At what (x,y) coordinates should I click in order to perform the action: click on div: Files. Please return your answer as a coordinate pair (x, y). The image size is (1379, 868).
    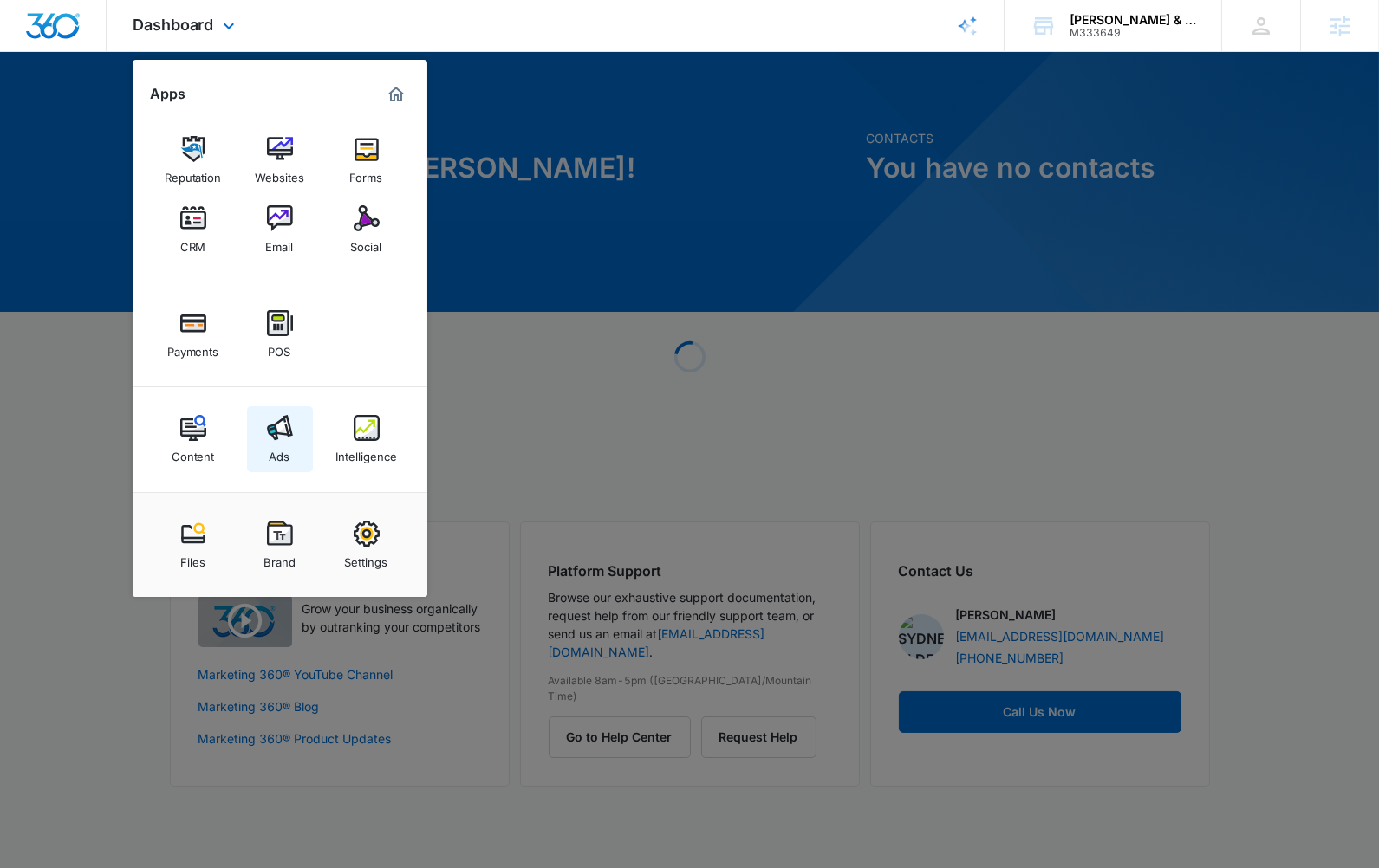
    Looking at the image, I should click on (193, 558).